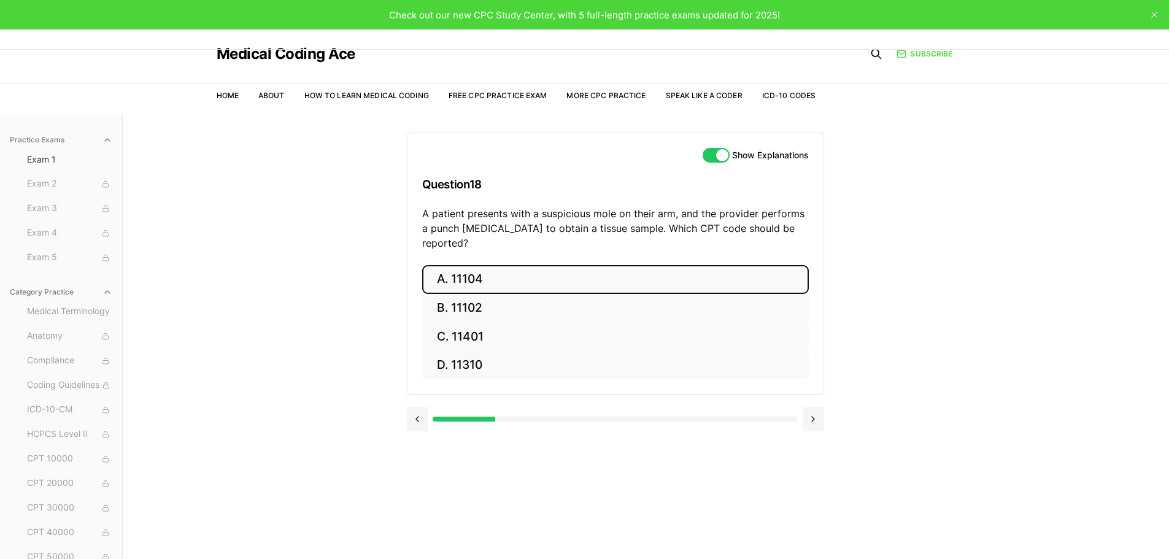  What do you see at coordinates (271, 95) in the screenshot?
I see `a: About` at bounding box center [271, 95].